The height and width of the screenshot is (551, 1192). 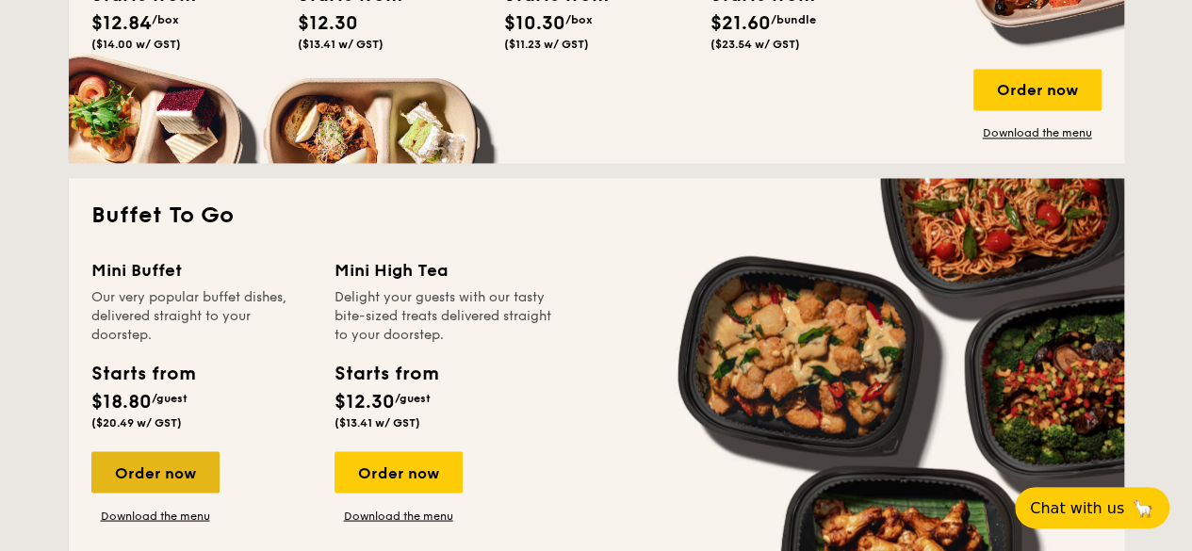 What do you see at coordinates (445, 270) in the screenshot?
I see `div: Mini High Tea` at bounding box center [445, 270].